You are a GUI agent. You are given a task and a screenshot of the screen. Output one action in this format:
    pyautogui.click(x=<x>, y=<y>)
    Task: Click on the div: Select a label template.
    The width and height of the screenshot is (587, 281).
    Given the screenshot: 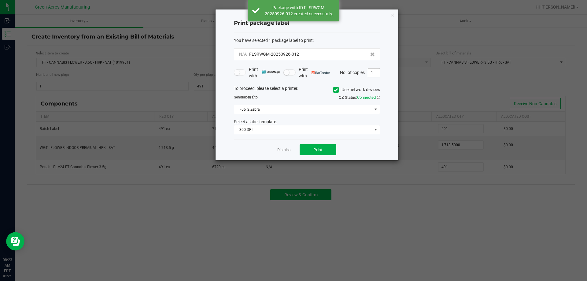 What is the action you would take?
    pyautogui.click(x=307, y=122)
    